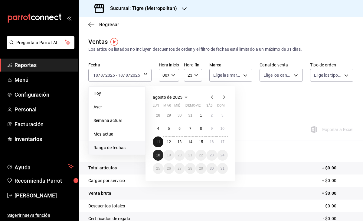  I want to click on a: Pregunta a Parrot AI, so click(39, 47).